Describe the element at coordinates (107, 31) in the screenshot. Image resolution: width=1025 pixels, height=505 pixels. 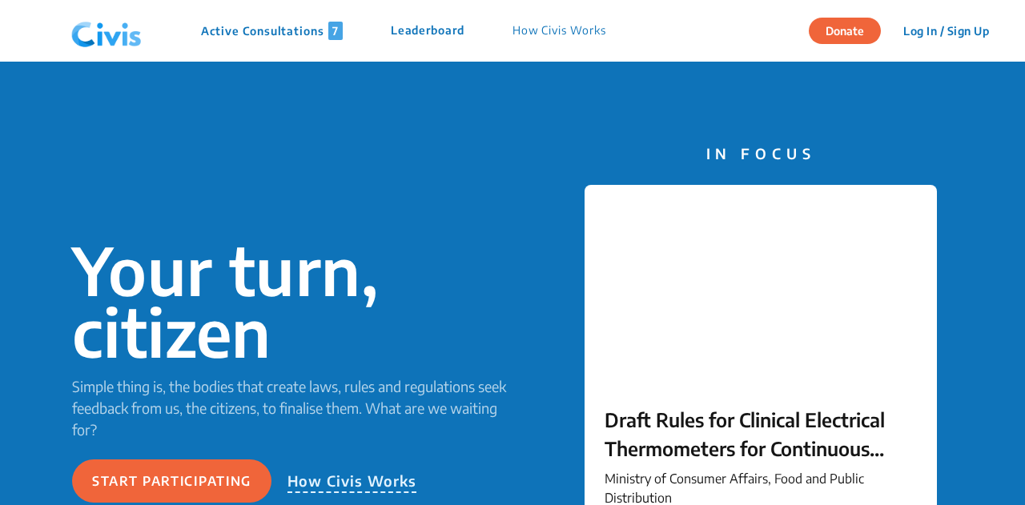
I see `img: navlogo.png` at that location.